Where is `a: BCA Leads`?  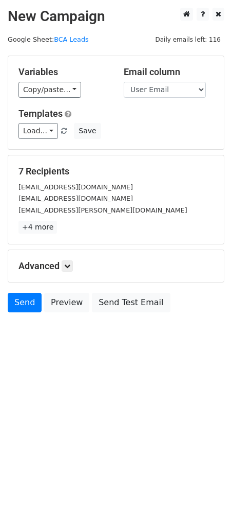
a: BCA Leads is located at coordinates (71, 39).